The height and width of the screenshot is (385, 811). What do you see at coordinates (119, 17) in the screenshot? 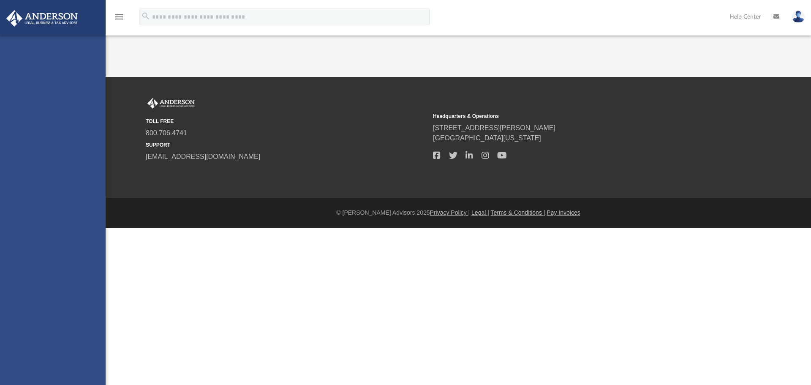
I see `i: menu` at bounding box center [119, 17].